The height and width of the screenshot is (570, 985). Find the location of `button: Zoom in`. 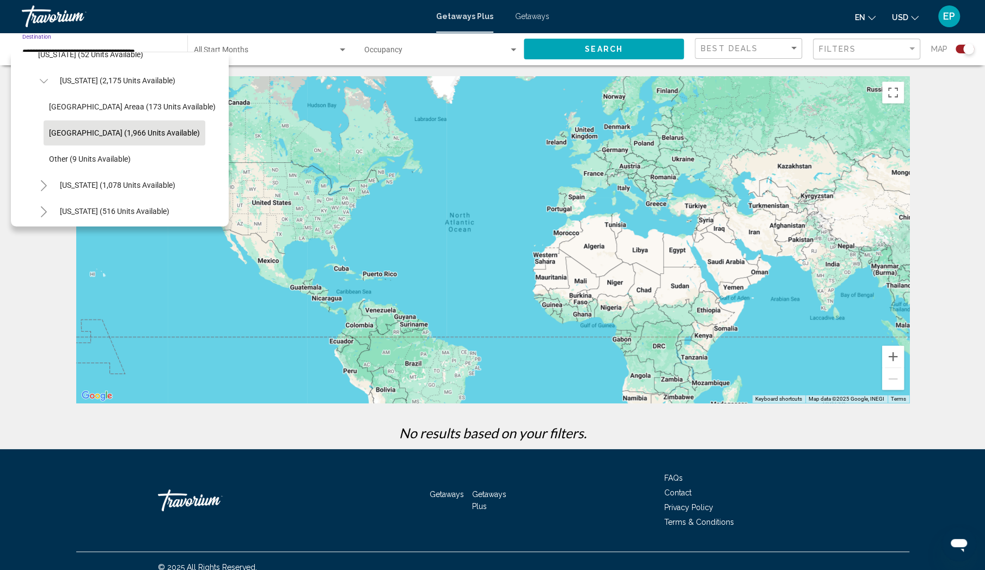

button: Zoom in is located at coordinates (893, 357).